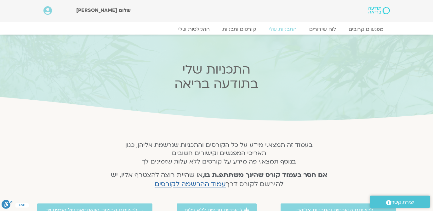  Describe the element at coordinates (322, 29) in the screenshot. I see `a: לוח שידורים` at that location.